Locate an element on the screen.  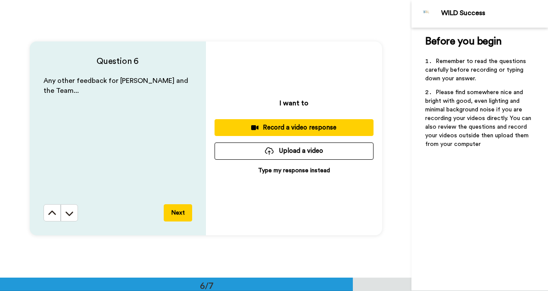
p: Type my response instead is located at coordinates (294, 170).